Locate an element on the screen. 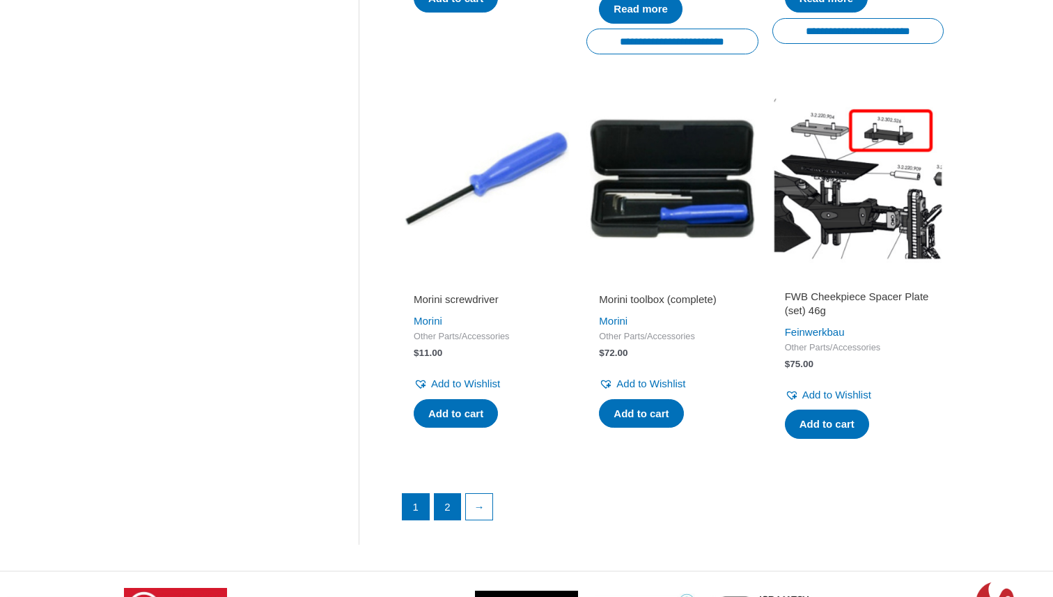  bdi: 11.00 is located at coordinates (428, 352).